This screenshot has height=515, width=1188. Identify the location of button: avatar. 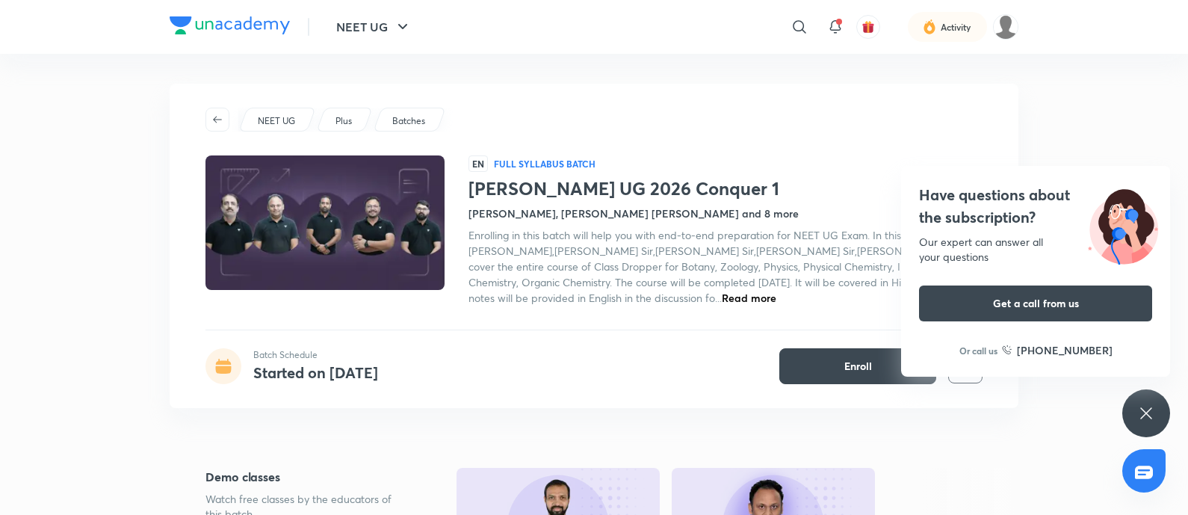
(868, 27).